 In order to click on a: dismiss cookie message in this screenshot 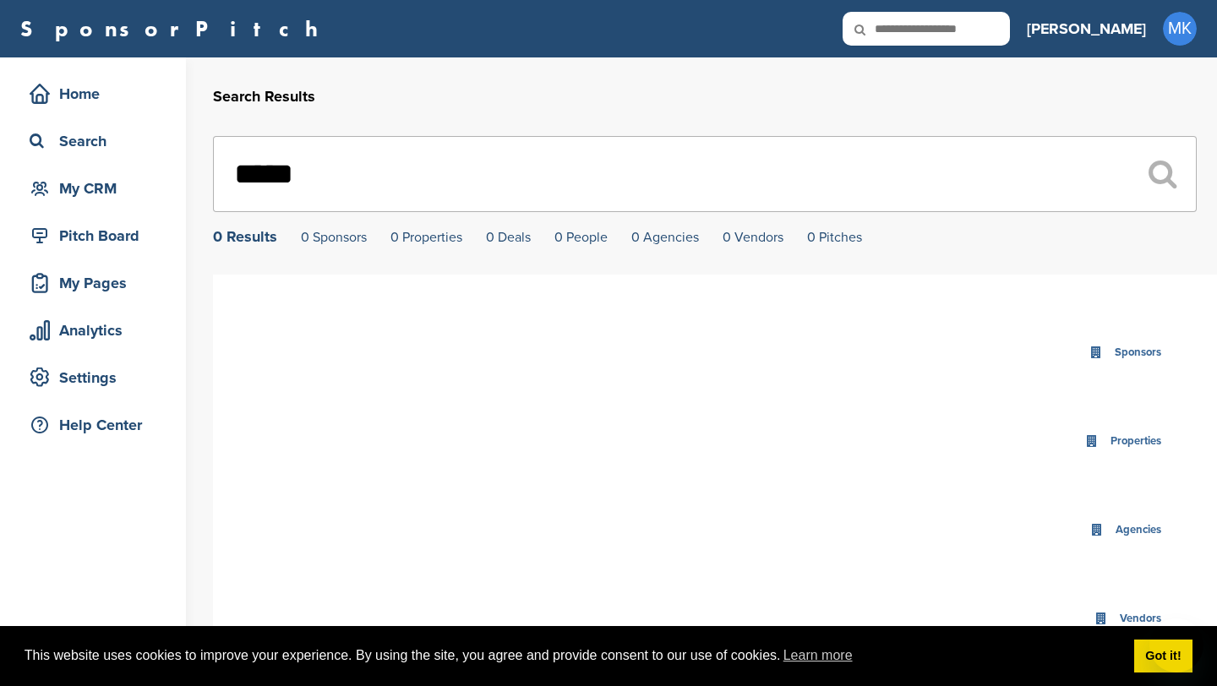, I will do `click(1163, 656)`.